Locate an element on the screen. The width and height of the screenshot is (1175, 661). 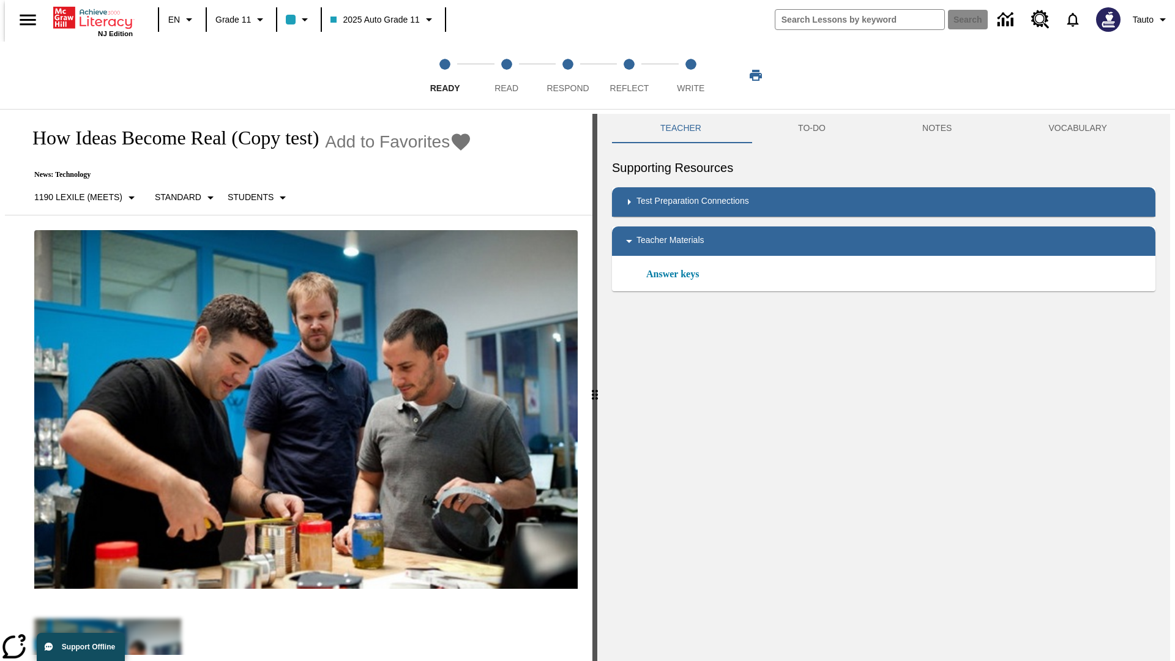
span: Support Offline is located at coordinates (88, 647).